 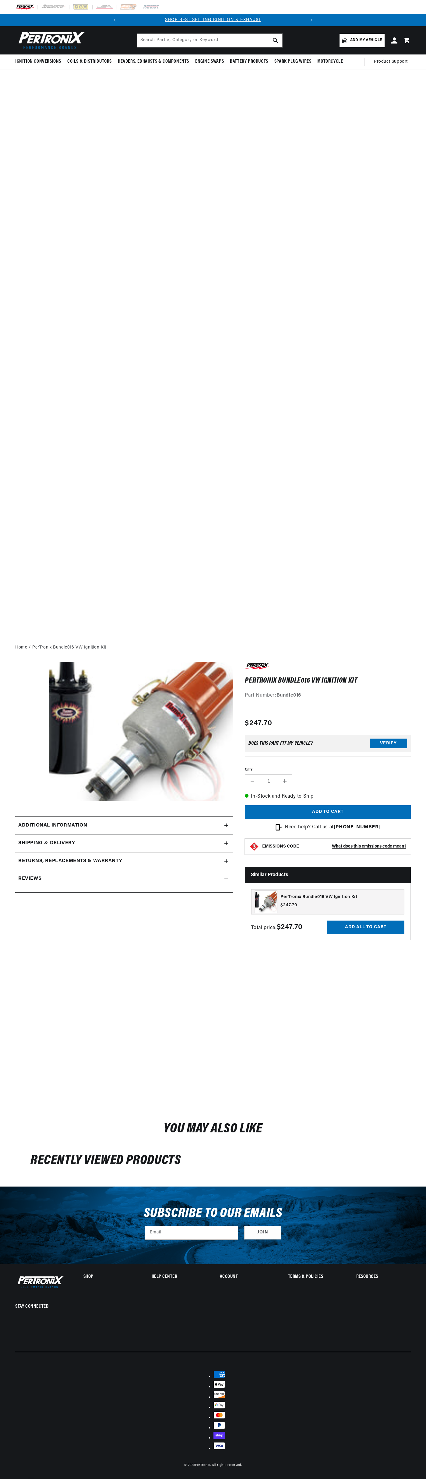 What do you see at coordinates (213, 20) in the screenshot?
I see `a: SHOP BEST SELLING IGNITION & EXHAUST` at bounding box center [213, 20].